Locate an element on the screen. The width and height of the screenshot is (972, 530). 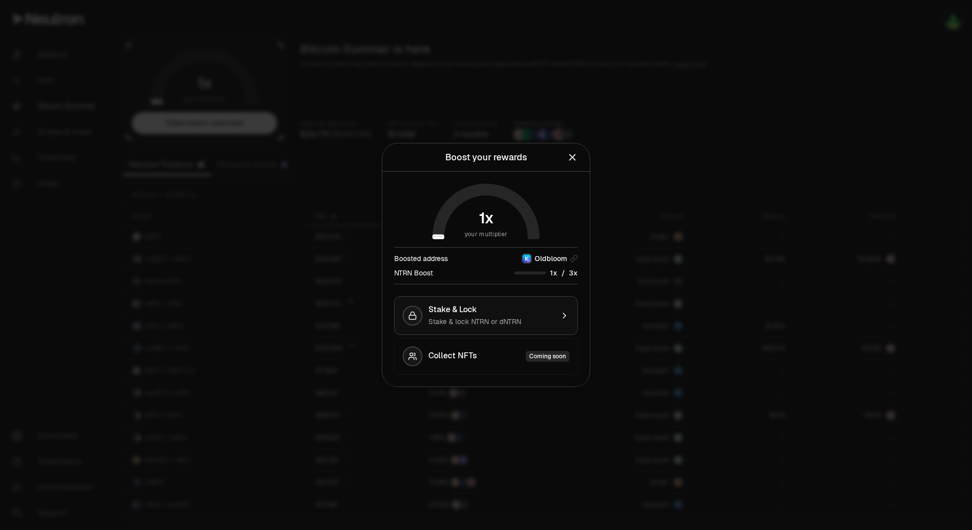
button: Stake & LockStake & lock NTRN or dNTRN is located at coordinates (486, 316).